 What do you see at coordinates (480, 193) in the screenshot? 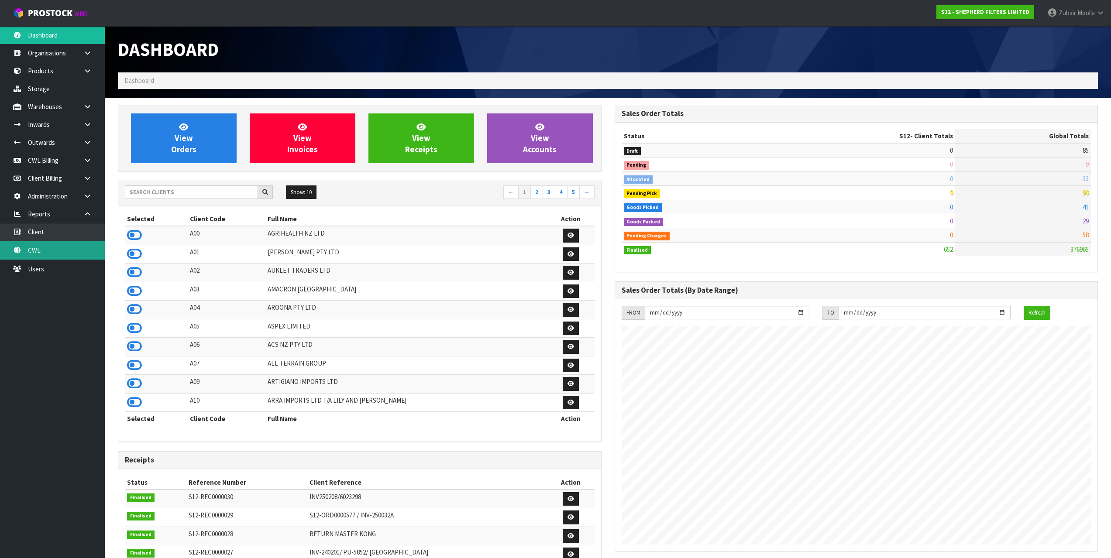
I see `nav: Page navigation` at bounding box center [480, 193].